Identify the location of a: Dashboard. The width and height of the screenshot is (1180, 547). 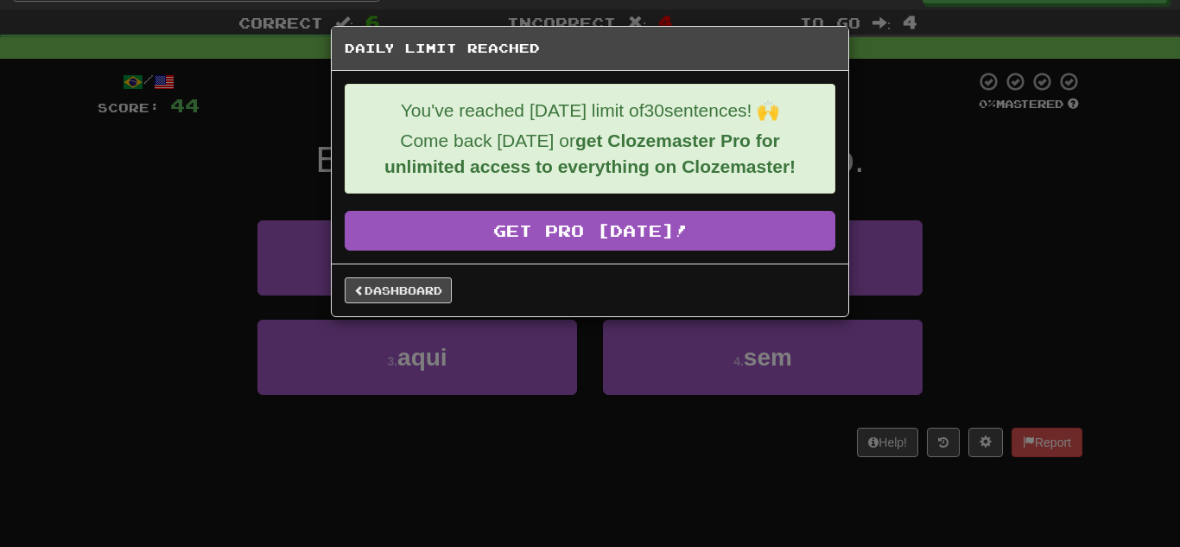
(398, 290).